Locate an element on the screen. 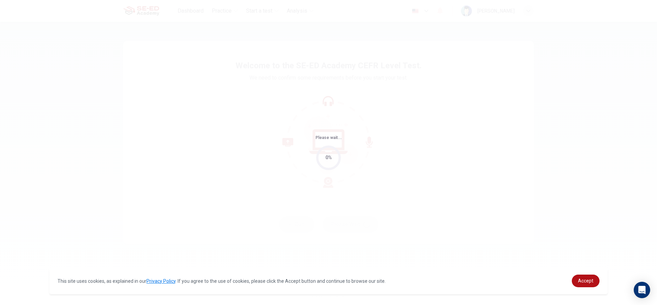  a: dismiss cookie message is located at coordinates (585, 281).